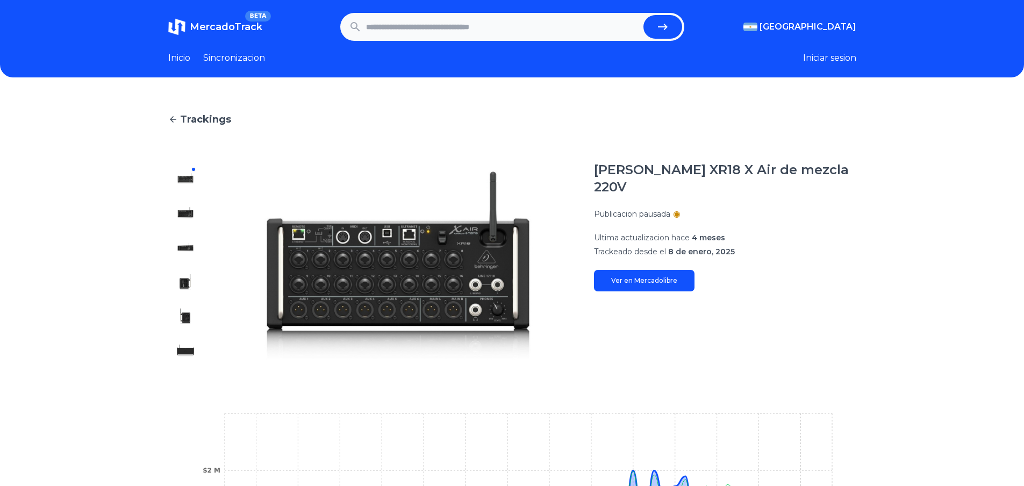 The height and width of the screenshot is (486, 1024). What do you see at coordinates (215, 27) in the screenshot?
I see `a: MercadoTrackBETA` at bounding box center [215, 27].